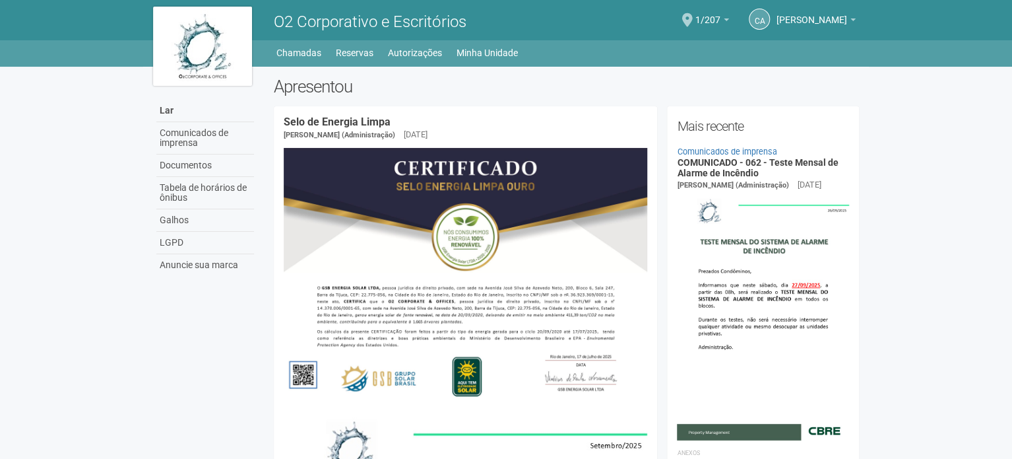 This screenshot has width=1012, height=459. What do you see at coordinates (337, 121) in the screenshot?
I see `a: Selo de Energia Limpa` at bounding box center [337, 121].